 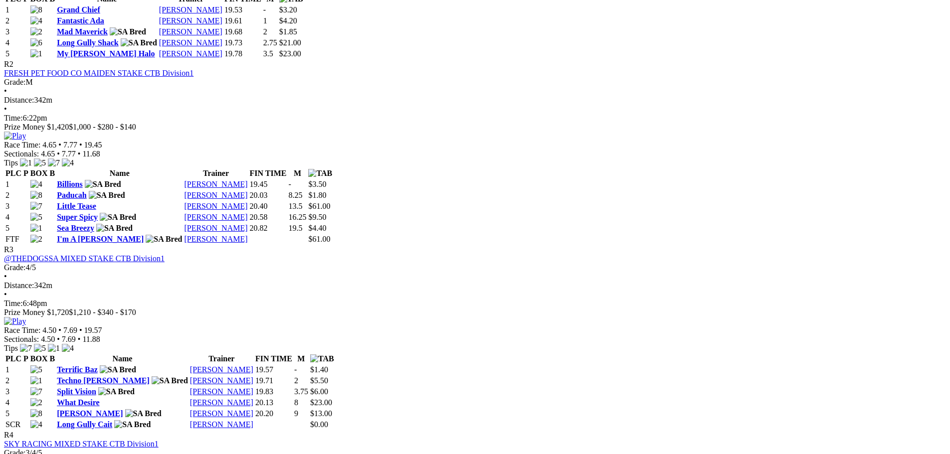 What do you see at coordinates (88, 42) in the screenshot?
I see `a: Long Gully Shack` at bounding box center [88, 42].